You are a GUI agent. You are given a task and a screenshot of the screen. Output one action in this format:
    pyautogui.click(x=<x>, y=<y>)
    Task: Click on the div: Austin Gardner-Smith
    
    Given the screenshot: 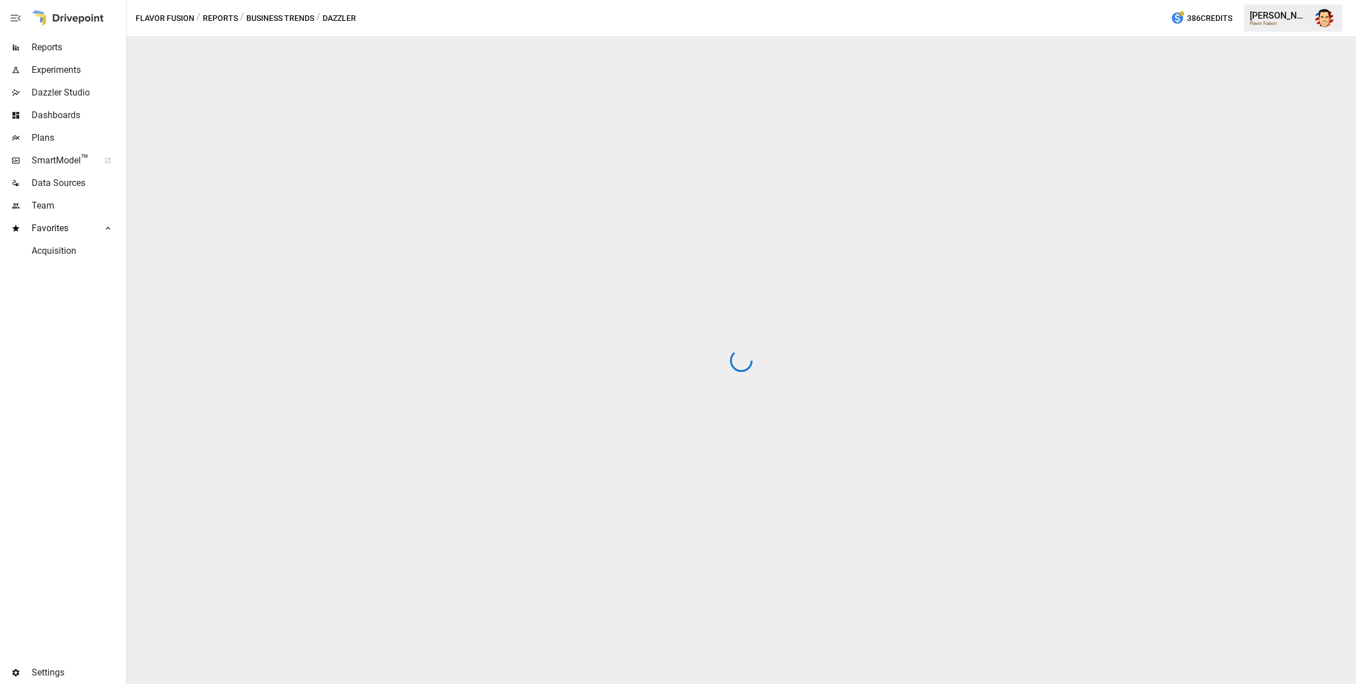 What is the action you would take?
    pyautogui.click(x=1324, y=18)
    